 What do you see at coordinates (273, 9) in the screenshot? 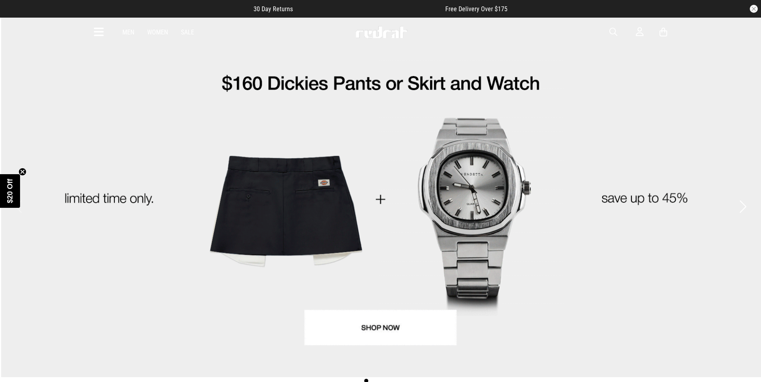
I see `span: 30 Day Returns` at bounding box center [273, 9].